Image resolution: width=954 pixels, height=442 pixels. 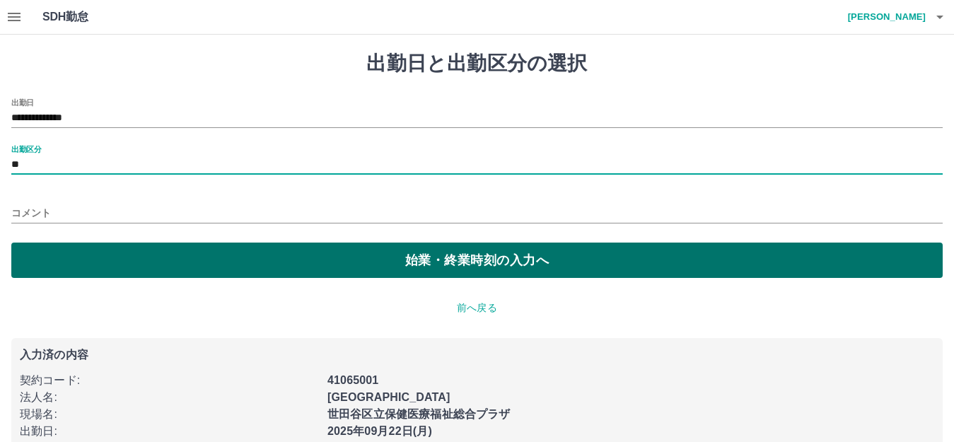 I want to click on p: 出勤日 :, so click(x=169, y=432).